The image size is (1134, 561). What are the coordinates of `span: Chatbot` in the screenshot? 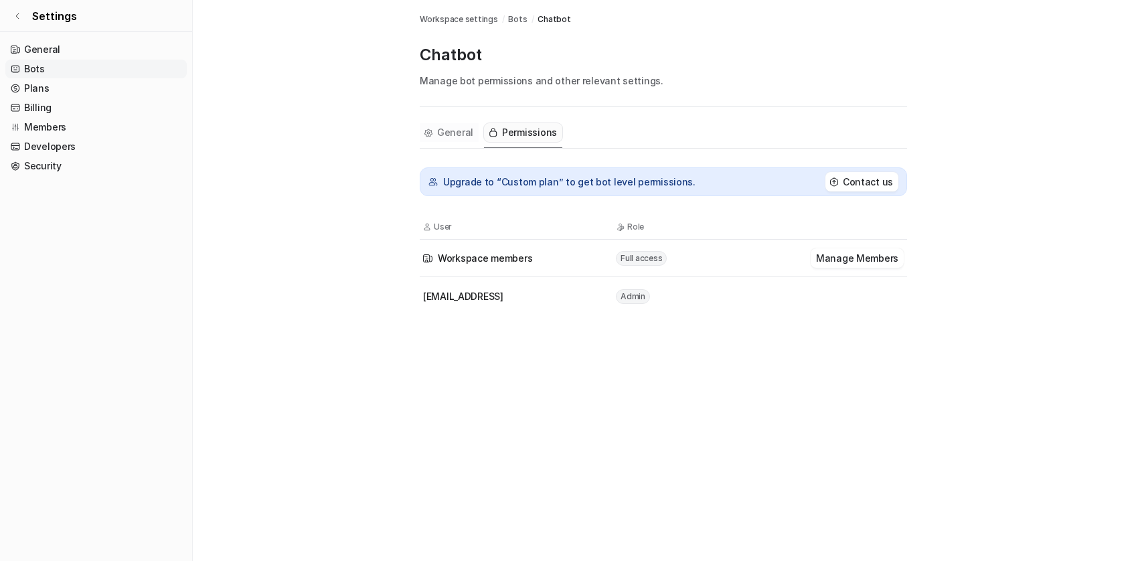 It's located at (553, 19).